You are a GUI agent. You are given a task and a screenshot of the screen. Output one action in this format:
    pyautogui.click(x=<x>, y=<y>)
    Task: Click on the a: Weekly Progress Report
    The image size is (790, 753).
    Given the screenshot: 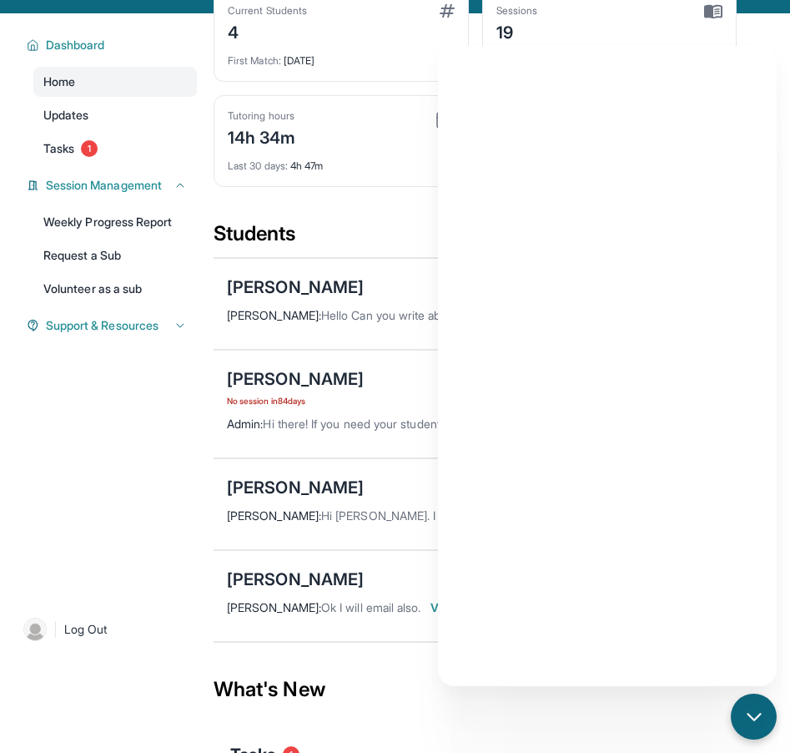 What is the action you would take?
    pyautogui.click(x=115, y=222)
    